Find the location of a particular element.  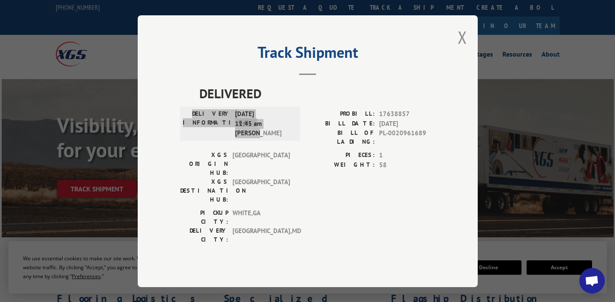

label: WEIGHT: is located at coordinates (341, 164).